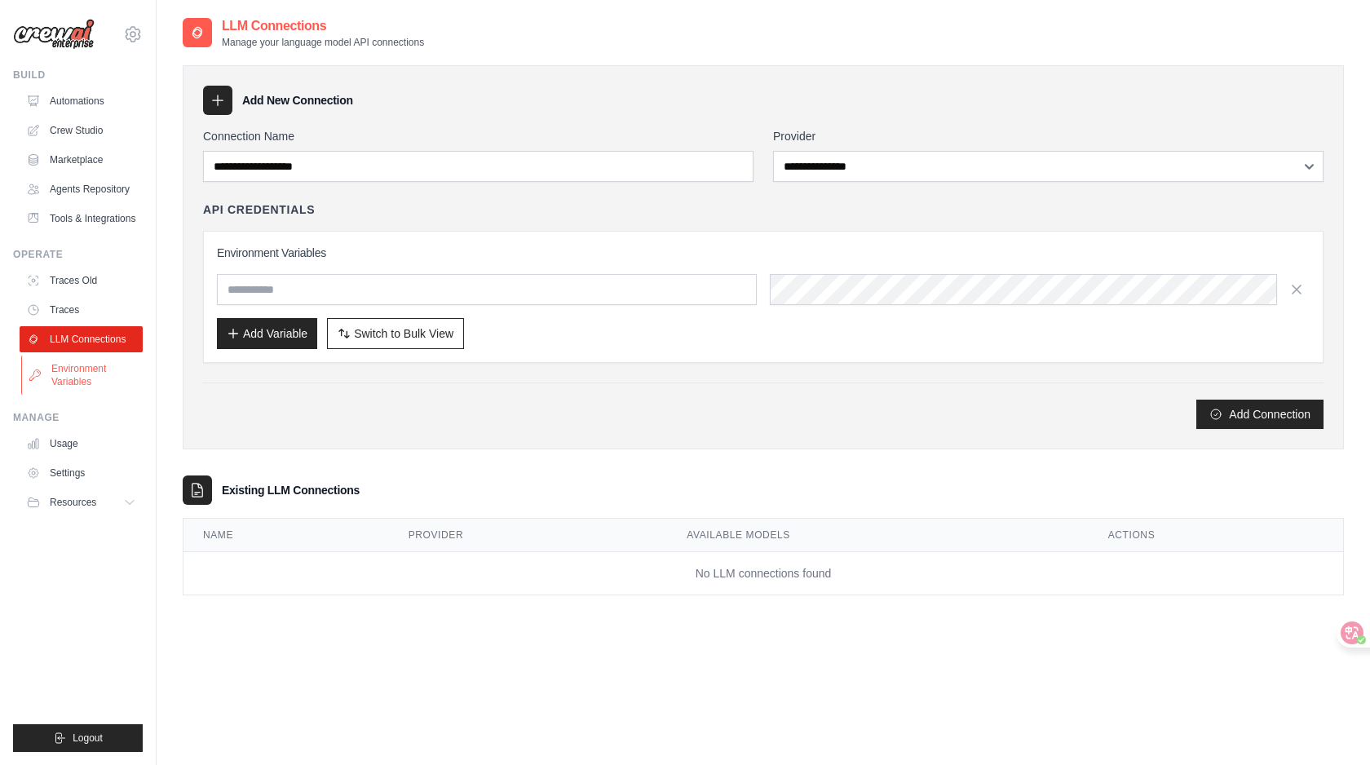 The width and height of the screenshot is (1370, 765). I want to click on a: Traces, so click(81, 310).